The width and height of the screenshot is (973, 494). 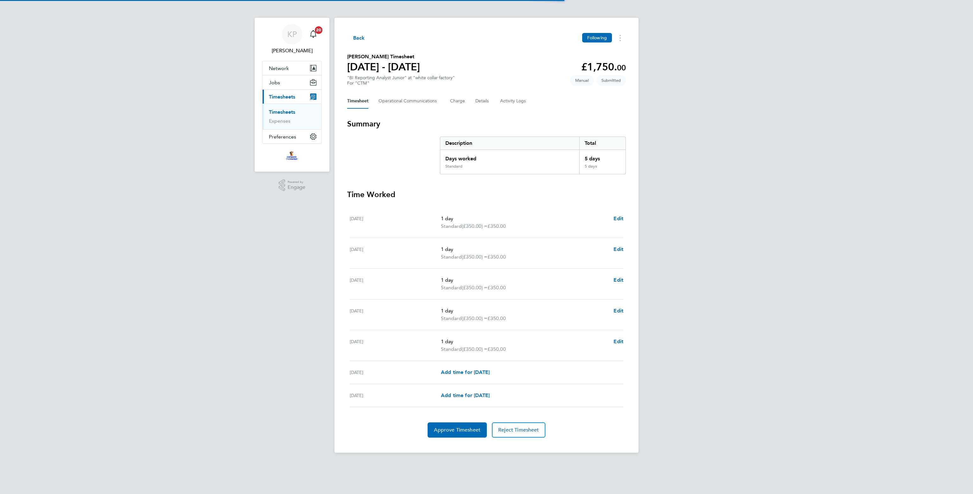 I want to click on span: Engage, so click(x=296, y=187).